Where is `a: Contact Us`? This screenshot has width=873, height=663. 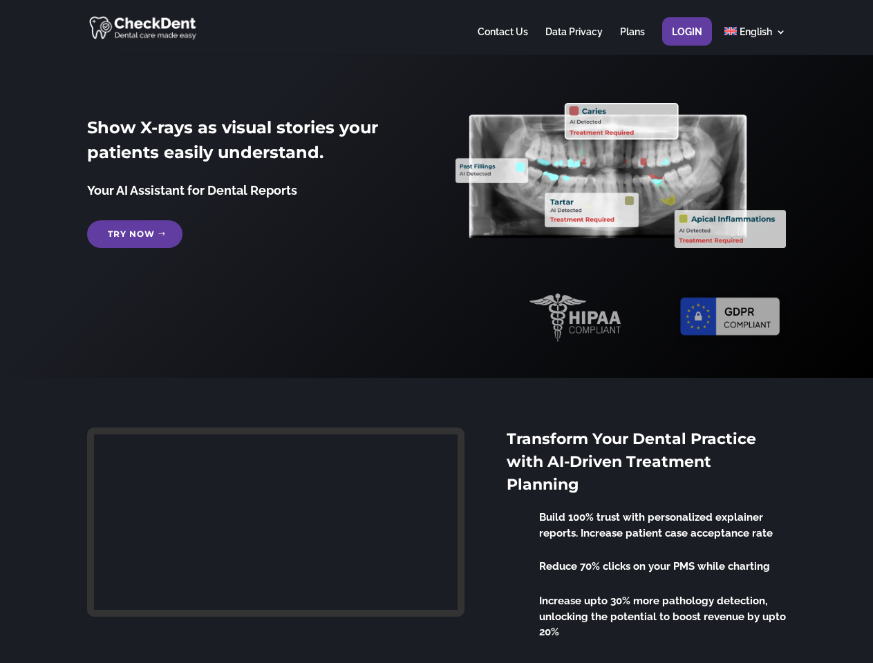 a: Contact Us is located at coordinates (502, 40).